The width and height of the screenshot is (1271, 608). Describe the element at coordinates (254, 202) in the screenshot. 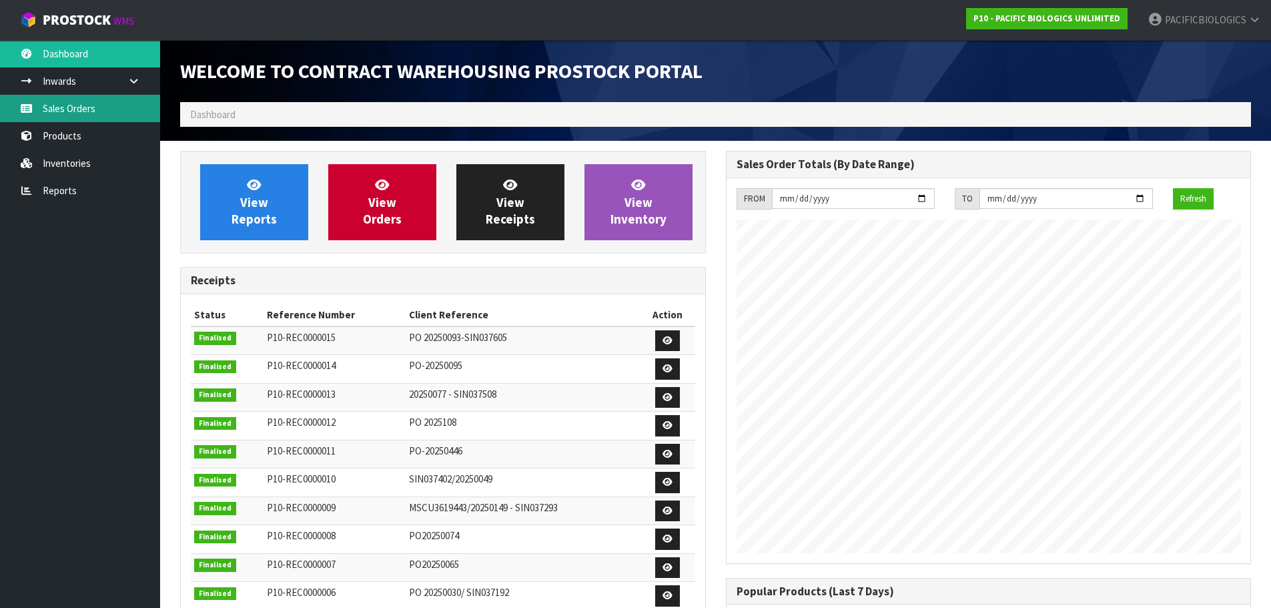

I see `a: ViewReports` at that location.